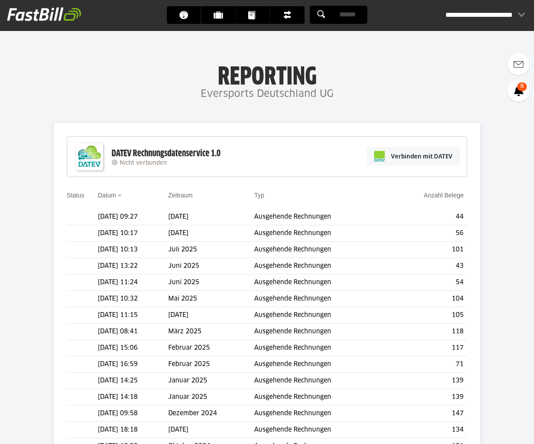 Image resolution: width=534 pixels, height=444 pixels. What do you see at coordinates (422, 156) in the screenshot?
I see `span: Verbinden mit DATEV` at bounding box center [422, 156].